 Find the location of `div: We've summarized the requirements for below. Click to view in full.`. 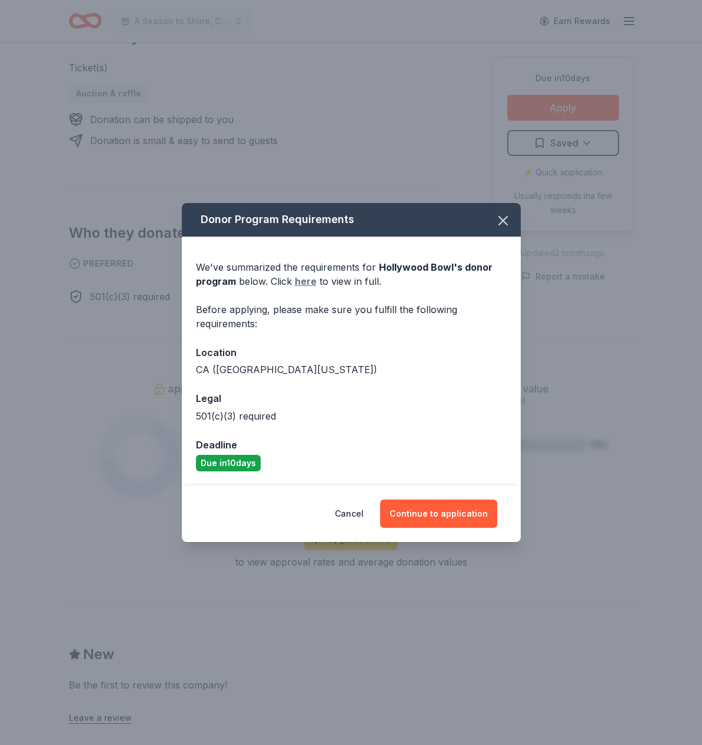

div: We've summarized the requirements for below. Click to view in full. is located at coordinates (351, 274).